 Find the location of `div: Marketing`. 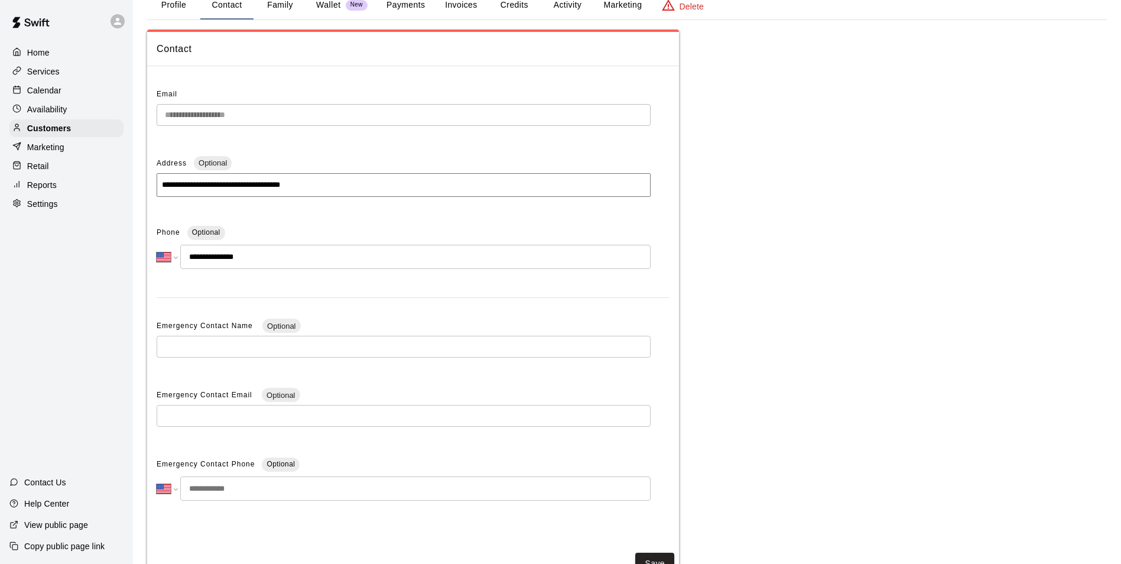

div: Marketing is located at coordinates (66, 147).